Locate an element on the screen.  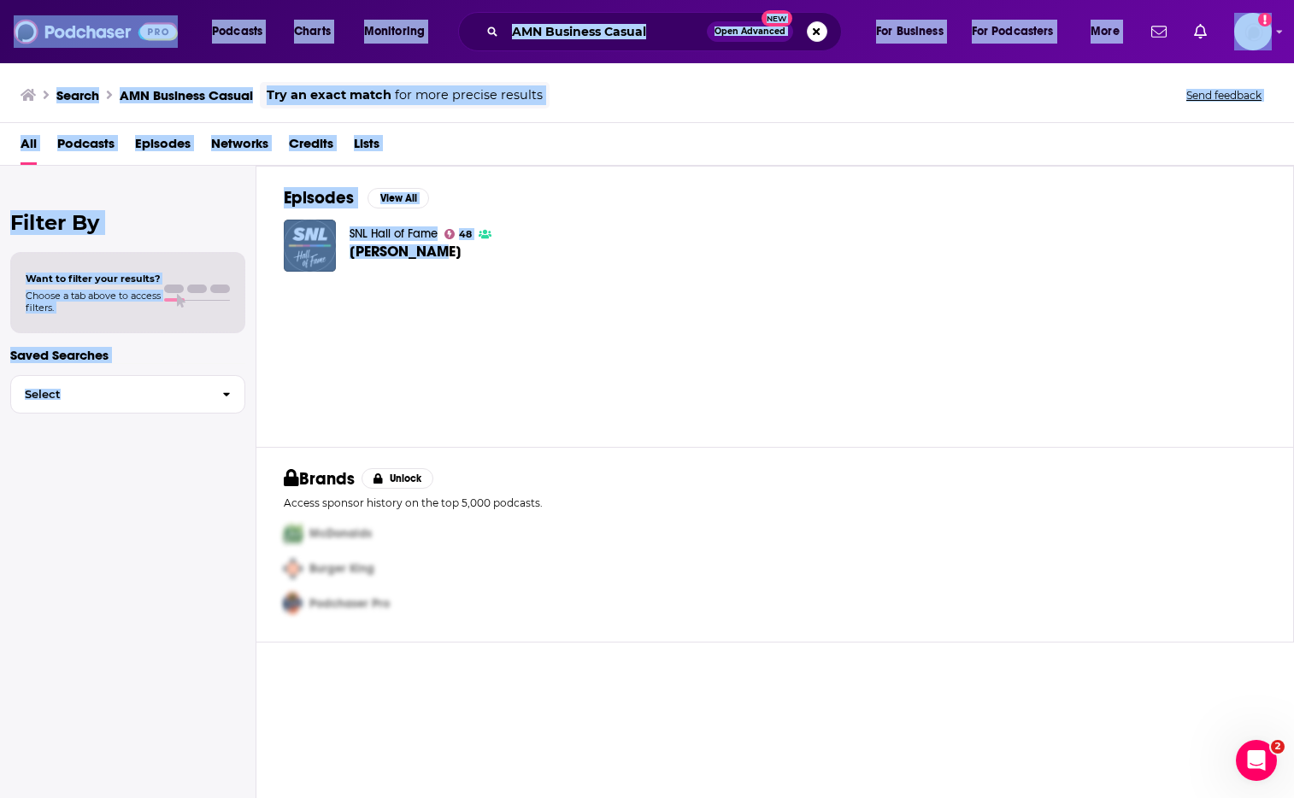
div: Search podcasts, credits, & more... is located at coordinates (666, 32).